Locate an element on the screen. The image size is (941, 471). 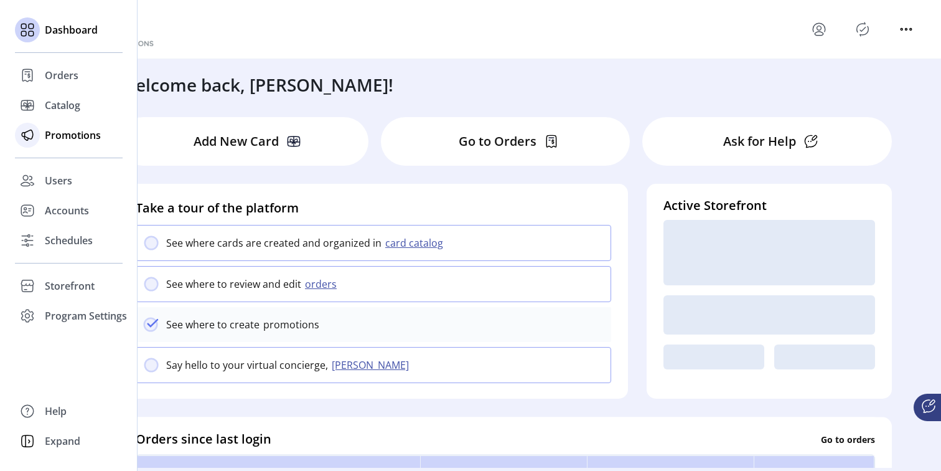
span: Expand is located at coordinates (62, 441).